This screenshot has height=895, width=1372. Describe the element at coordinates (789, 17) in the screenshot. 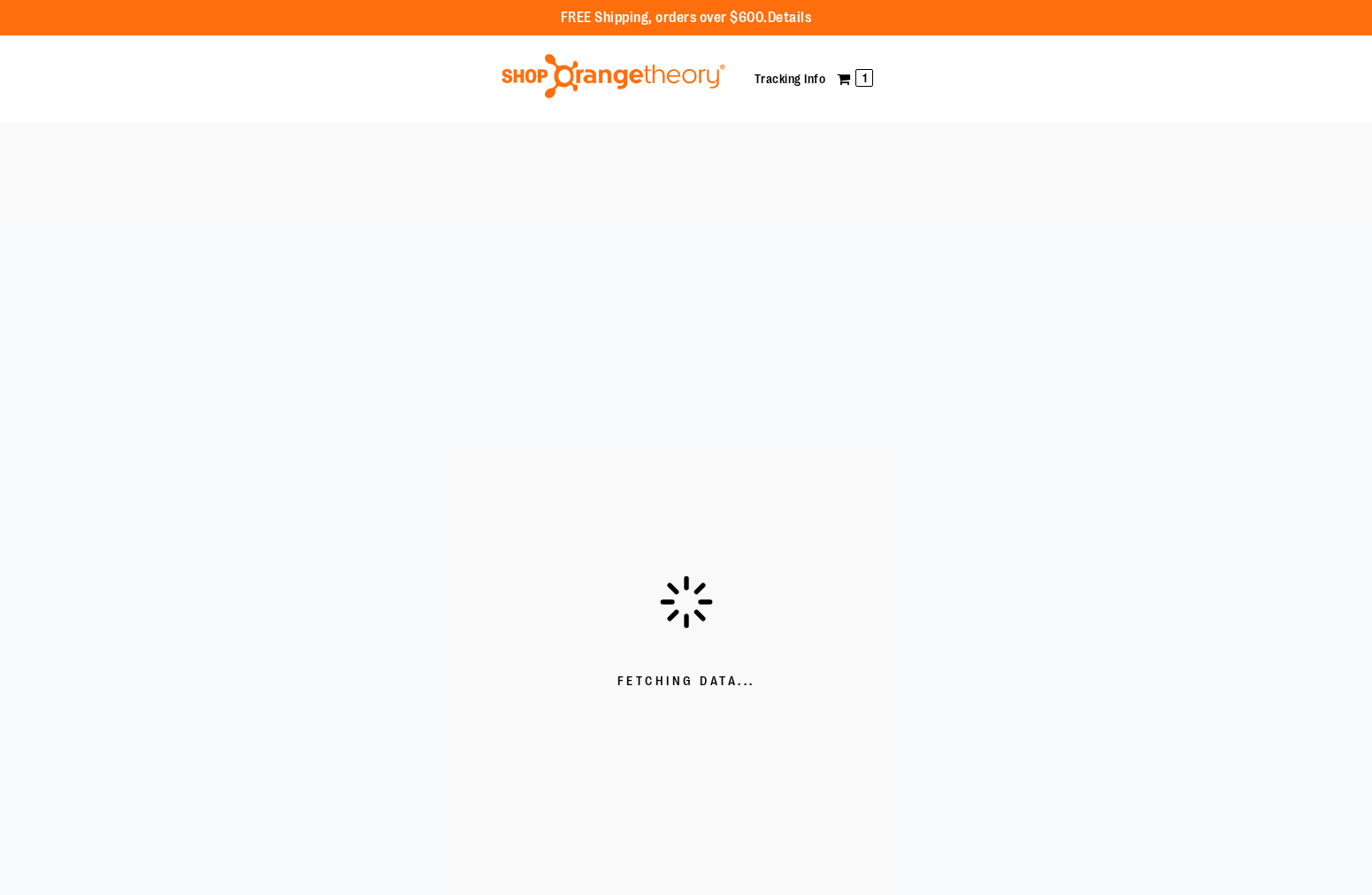

I see `a: Details` at that location.